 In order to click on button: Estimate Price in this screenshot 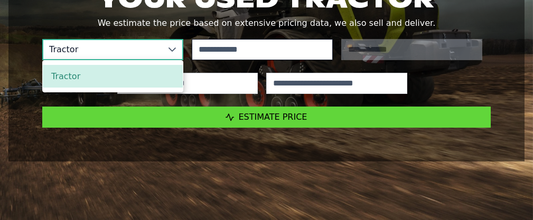, I will do `click(266, 117)`.